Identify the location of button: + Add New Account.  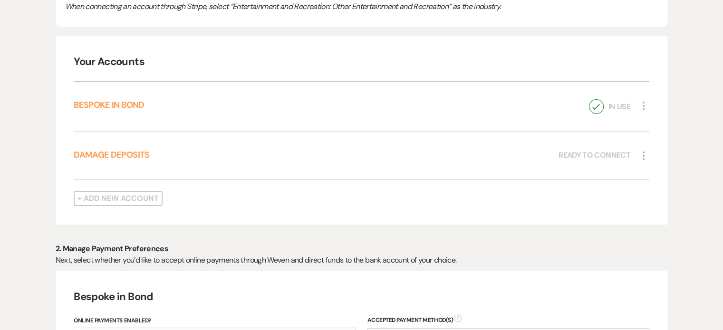
(118, 199).